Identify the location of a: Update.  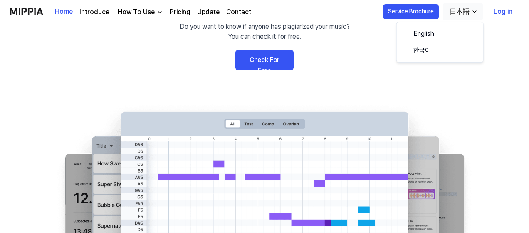
(208, 12).